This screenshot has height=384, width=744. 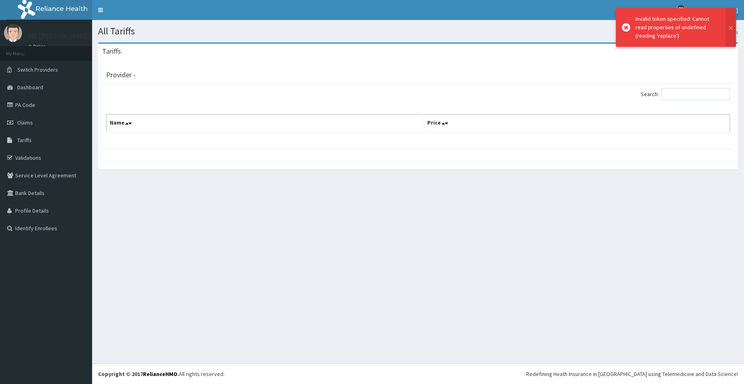 What do you see at coordinates (695, 94) in the screenshot?
I see `input: Search:` at bounding box center [695, 94].